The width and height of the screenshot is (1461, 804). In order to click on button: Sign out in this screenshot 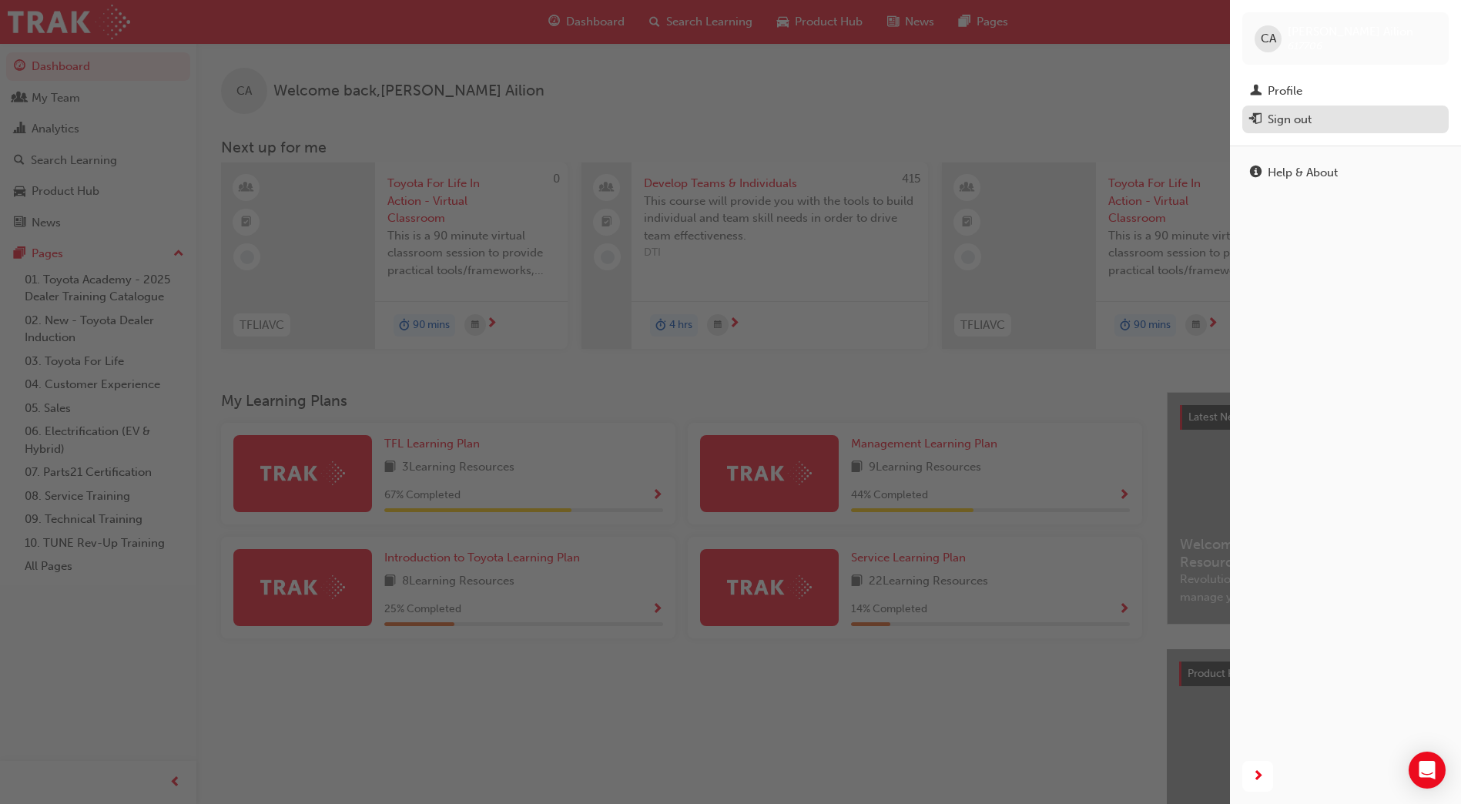, I will do `click(1345, 119)`.